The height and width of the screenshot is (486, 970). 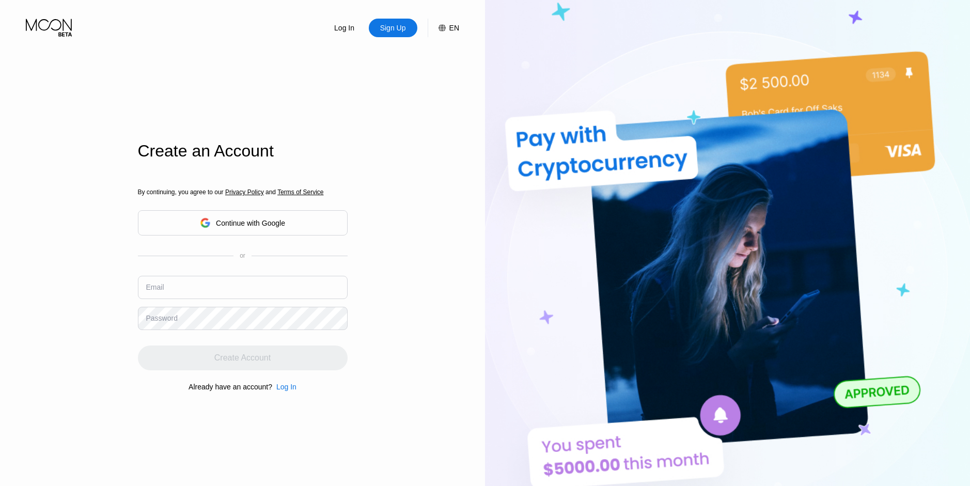 What do you see at coordinates (393, 28) in the screenshot?
I see `div: Sign Up` at bounding box center [393, 28].